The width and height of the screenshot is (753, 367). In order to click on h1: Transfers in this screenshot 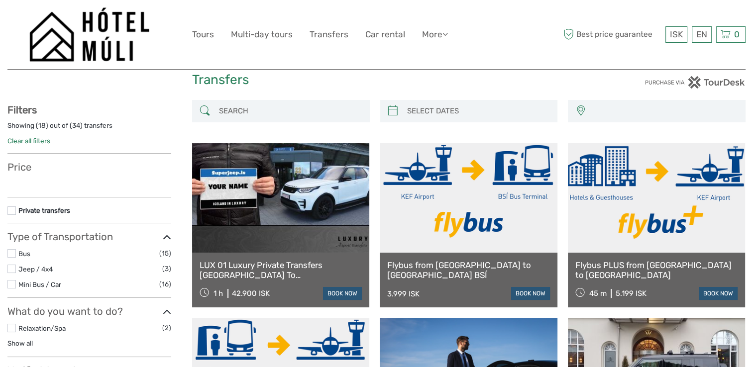, I will do `click(377, 80)`.